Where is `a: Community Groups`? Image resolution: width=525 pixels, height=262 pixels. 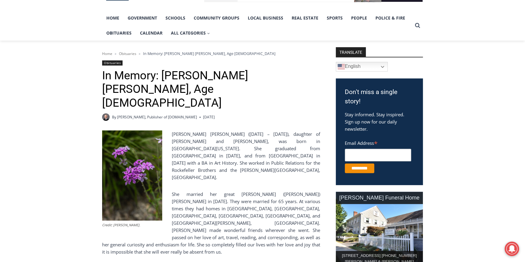
a: Community Groups is located at coordinates (217, 18).